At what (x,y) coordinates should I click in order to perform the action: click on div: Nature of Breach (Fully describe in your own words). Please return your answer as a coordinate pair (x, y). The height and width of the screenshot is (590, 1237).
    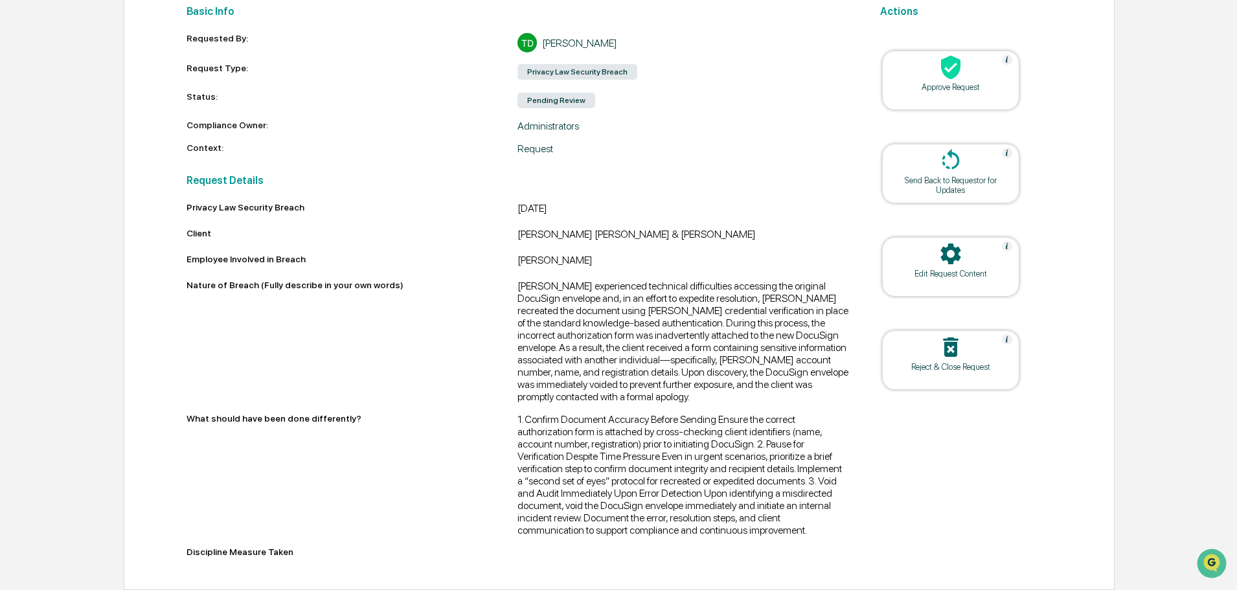
    Looking at the image, I should click on (352, 339).